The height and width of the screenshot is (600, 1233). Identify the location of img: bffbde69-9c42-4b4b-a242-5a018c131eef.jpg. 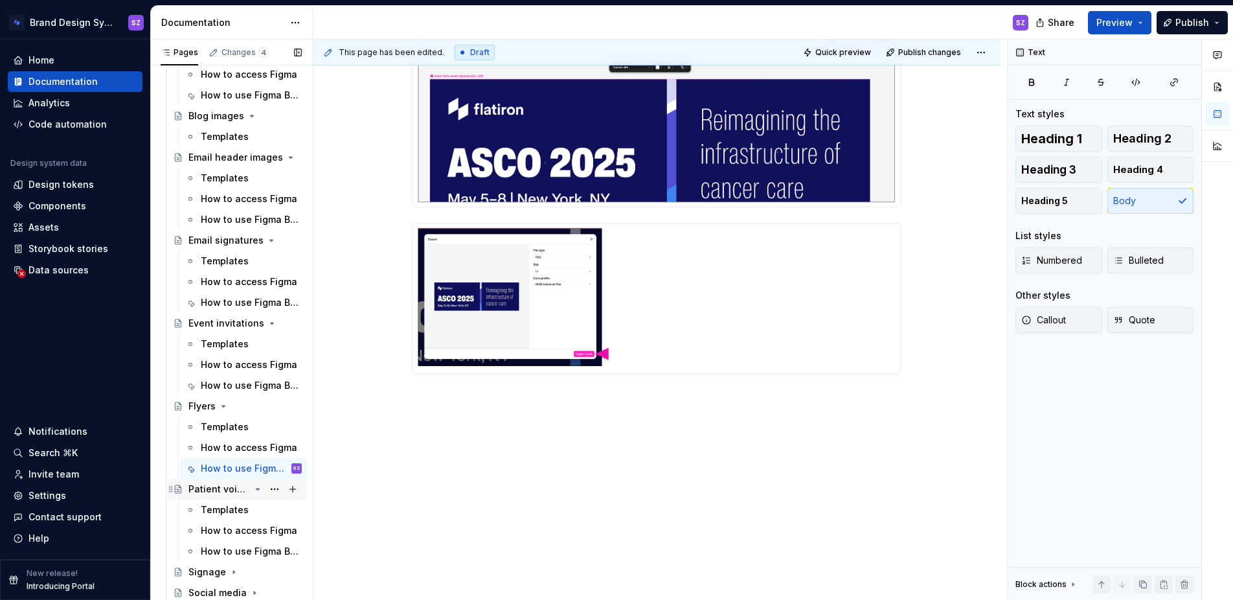
(657, 115).